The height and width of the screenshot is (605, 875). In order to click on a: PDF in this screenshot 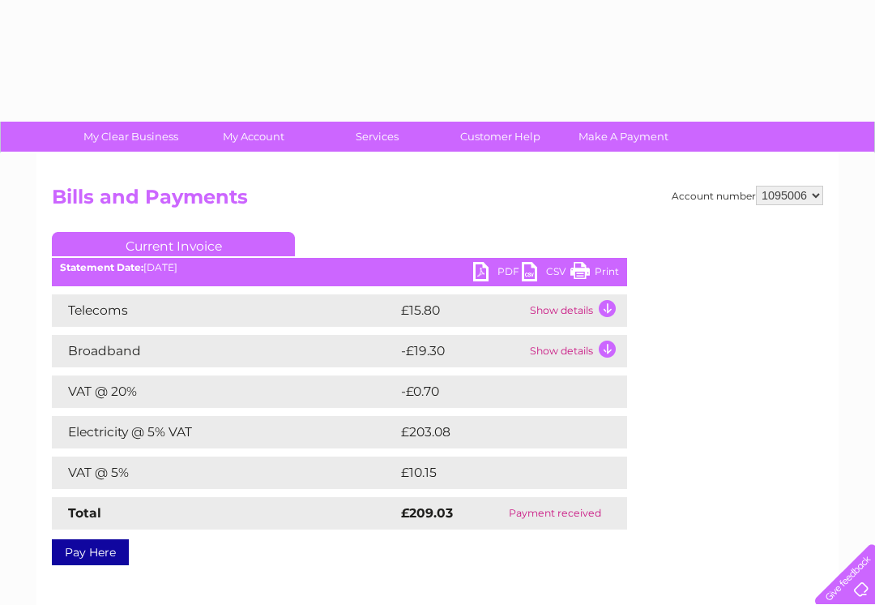, I will do `click(498, 273)`.